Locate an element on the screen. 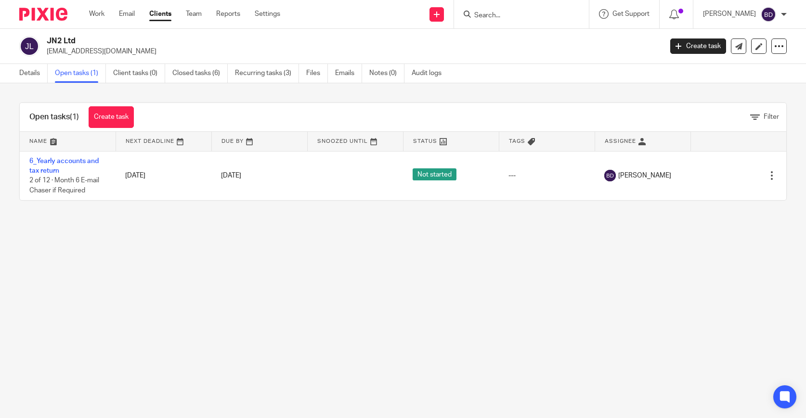 This screenshot has height=418, width=806. a: Notes (0) is located at coordinates (386, 73).